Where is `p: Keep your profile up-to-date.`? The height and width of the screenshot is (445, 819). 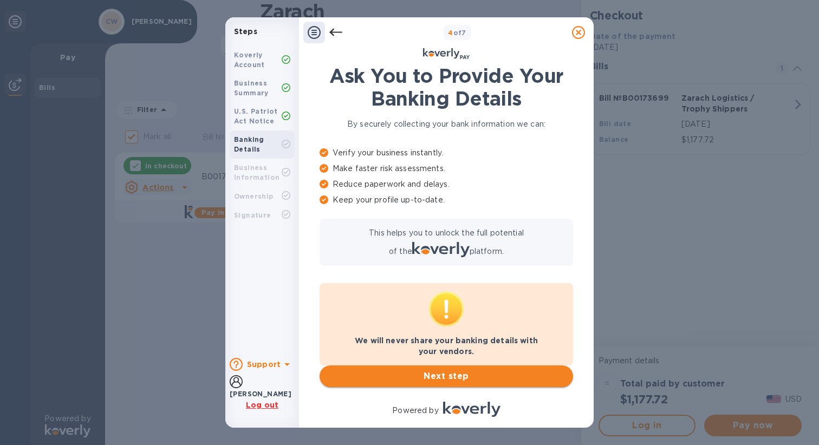
p: Keep your profile up-to-date. is located at coordinates (446, 200).